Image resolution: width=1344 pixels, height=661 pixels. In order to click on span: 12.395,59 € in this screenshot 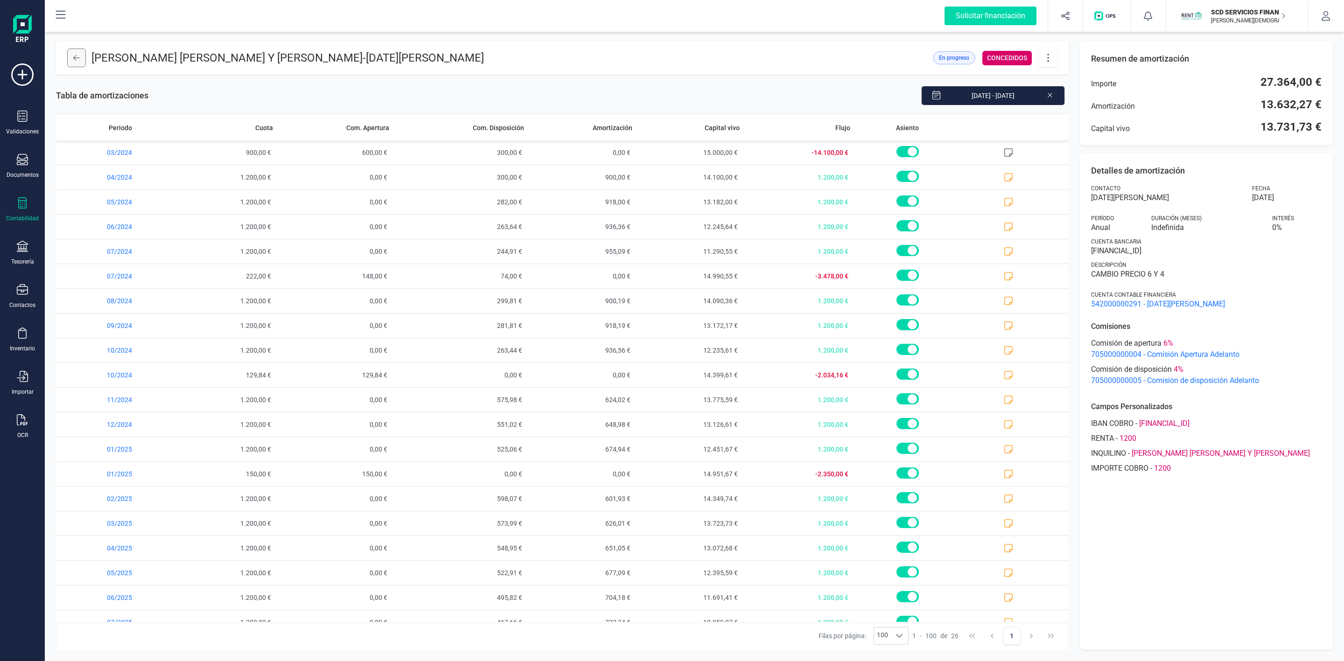, I will do `click(690, 573)`.